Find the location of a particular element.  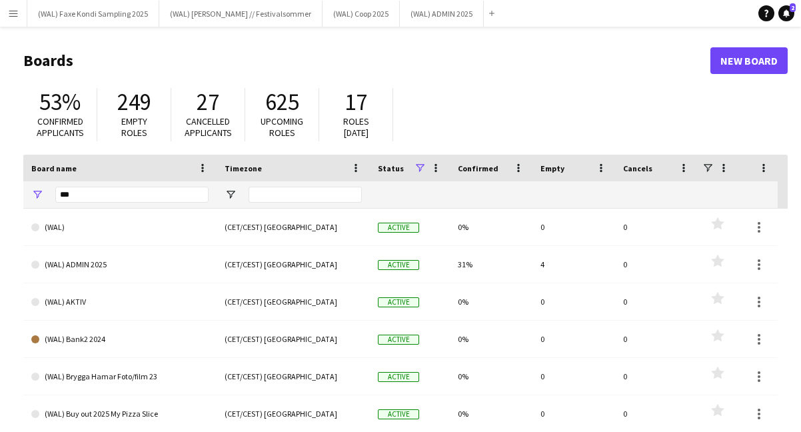

a: 2 is located at coordinates (786, 13).